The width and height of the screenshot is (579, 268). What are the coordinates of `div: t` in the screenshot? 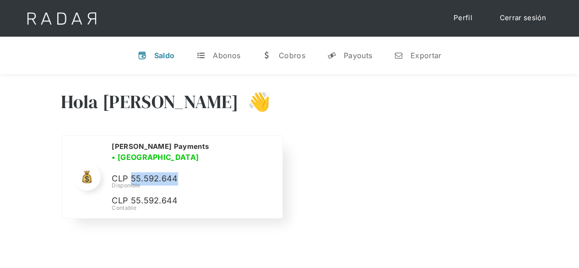 It's located at (201, 55).